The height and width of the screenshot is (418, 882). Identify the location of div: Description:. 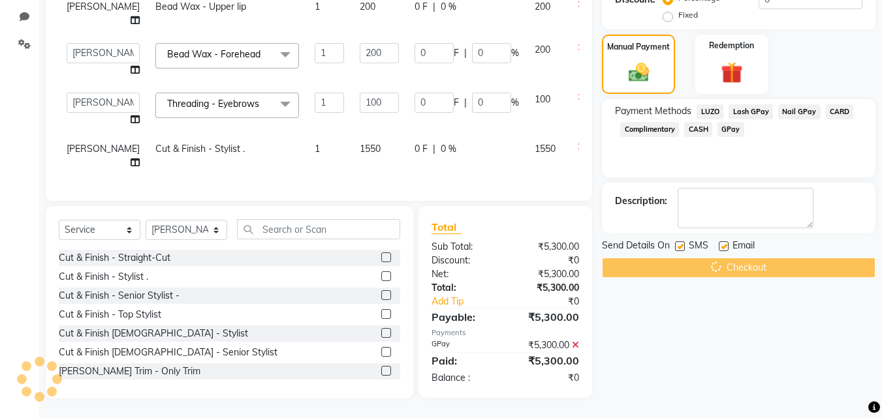
(641, 201).